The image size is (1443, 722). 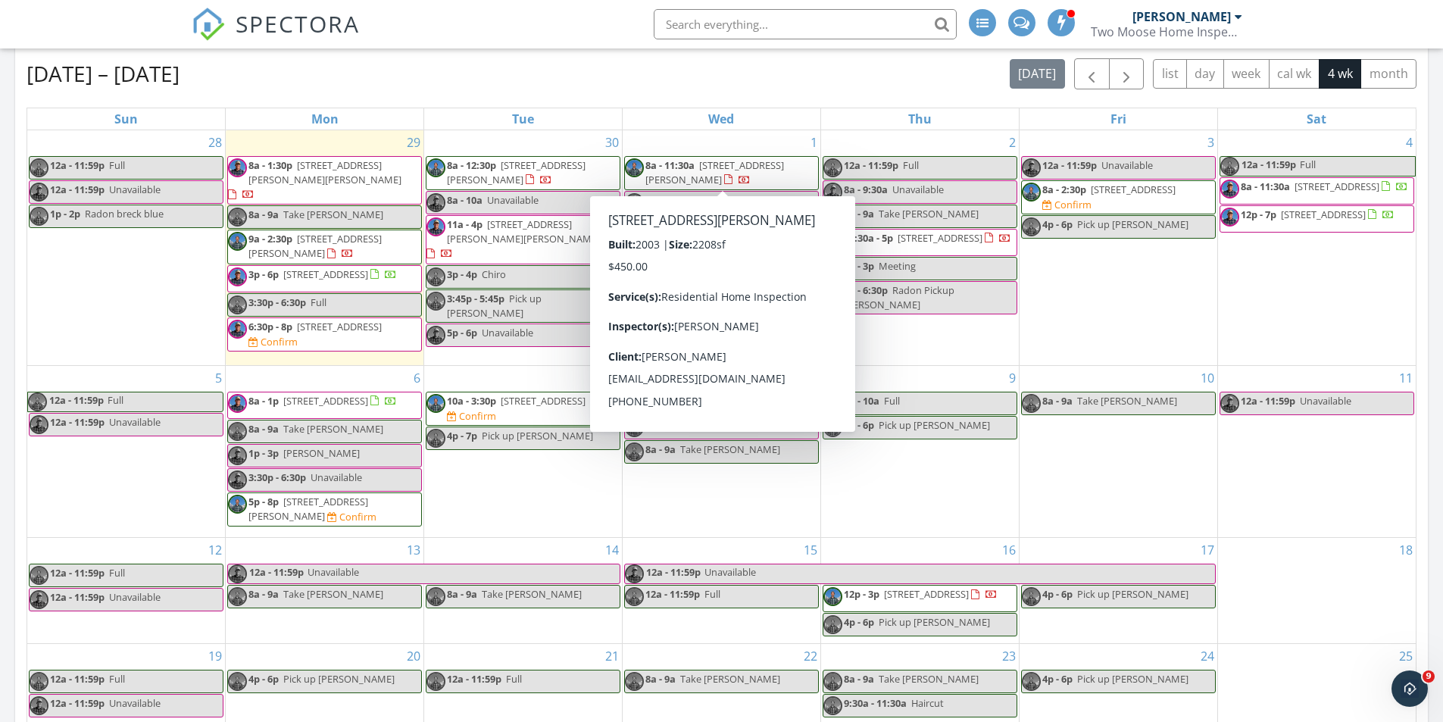 I want to click on span: 4p - 7p, so click(x=462, y=435).